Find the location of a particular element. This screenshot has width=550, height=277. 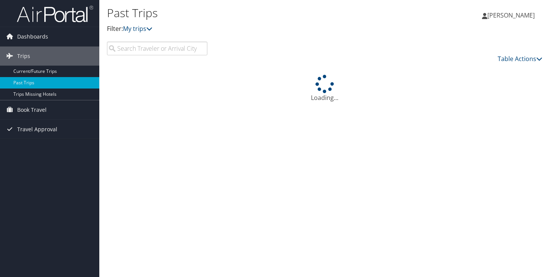

input: Search Traveler or Arrival City is located at coordinates (157, 49).